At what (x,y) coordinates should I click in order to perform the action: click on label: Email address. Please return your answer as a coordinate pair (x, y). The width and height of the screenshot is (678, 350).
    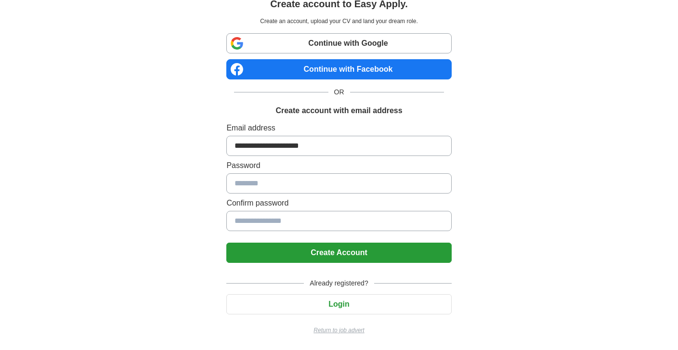
    Looking at the image, I should click on (338, 128).